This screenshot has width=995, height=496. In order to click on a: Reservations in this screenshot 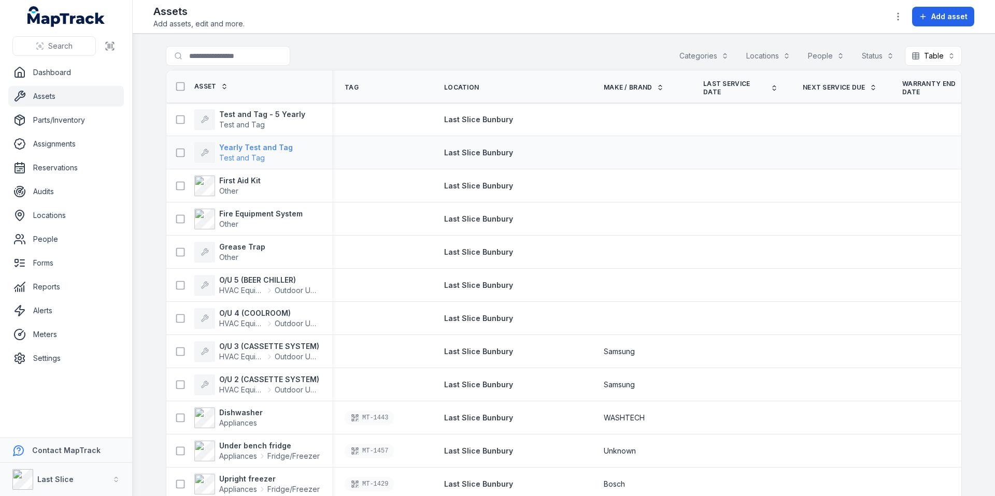, I will do `click(66, 168)`.